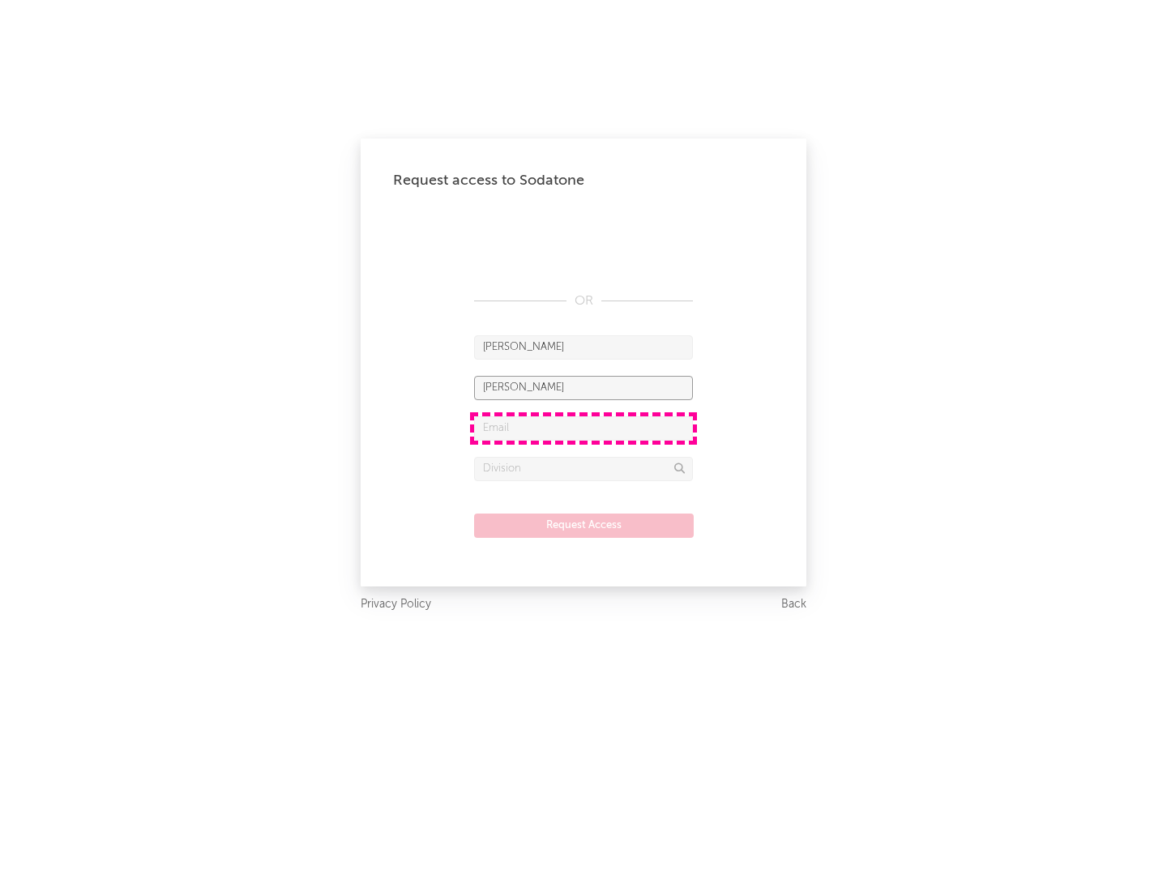 This screenshot has width=1167, height=891. I want to click on input: Email, so click(583, 429).